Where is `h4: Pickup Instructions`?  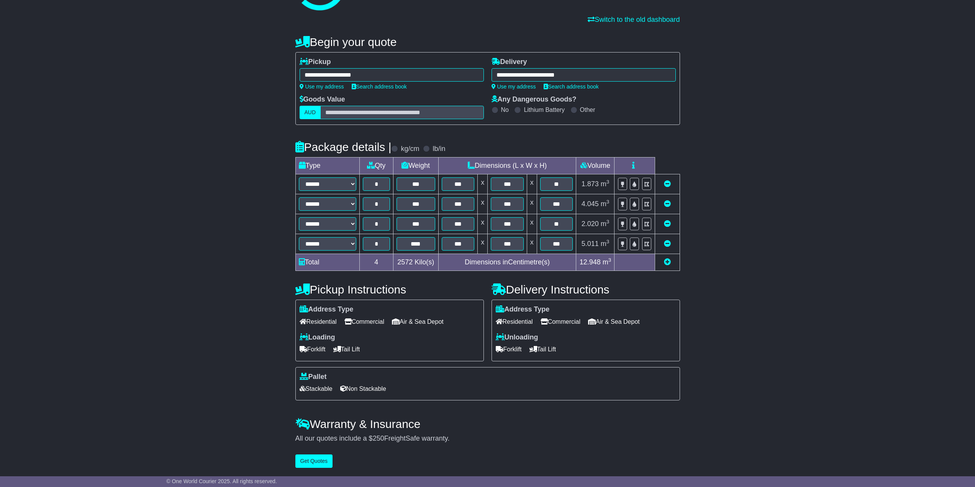 h4: Pickup Instructions is located at coordinates (390, 289).